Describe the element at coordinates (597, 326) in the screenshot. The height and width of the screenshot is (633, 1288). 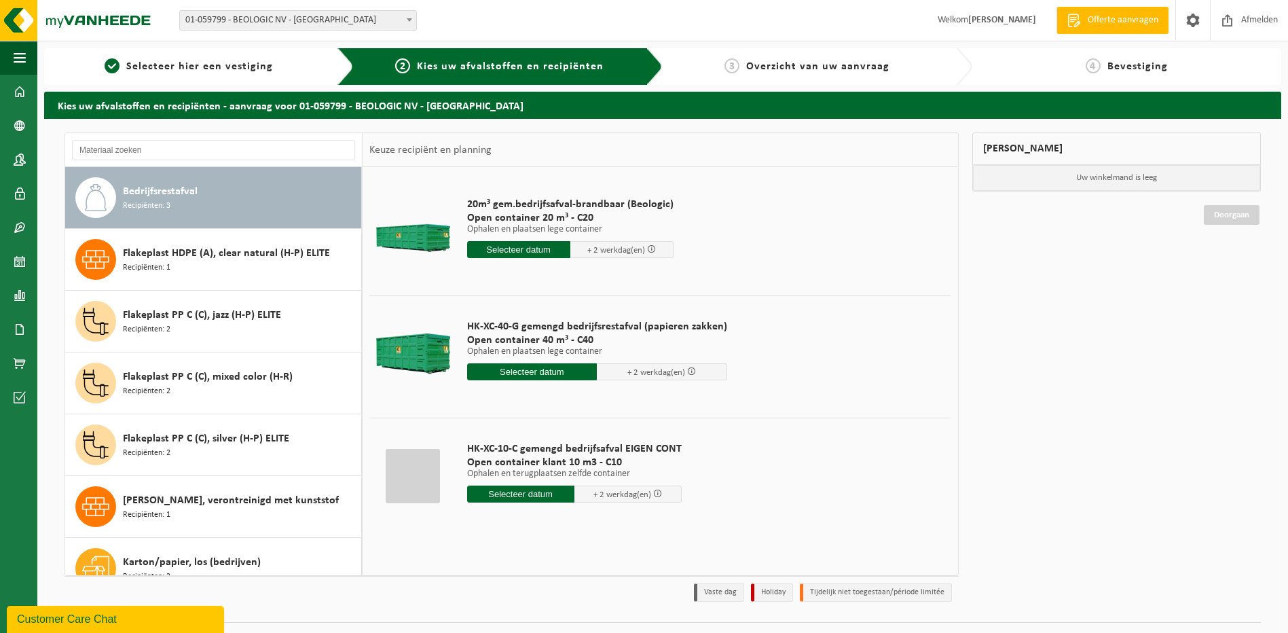
I see `span: HK-XC-40-G gemengd bedrijfsrestafval (papieren zakken)` at that location.